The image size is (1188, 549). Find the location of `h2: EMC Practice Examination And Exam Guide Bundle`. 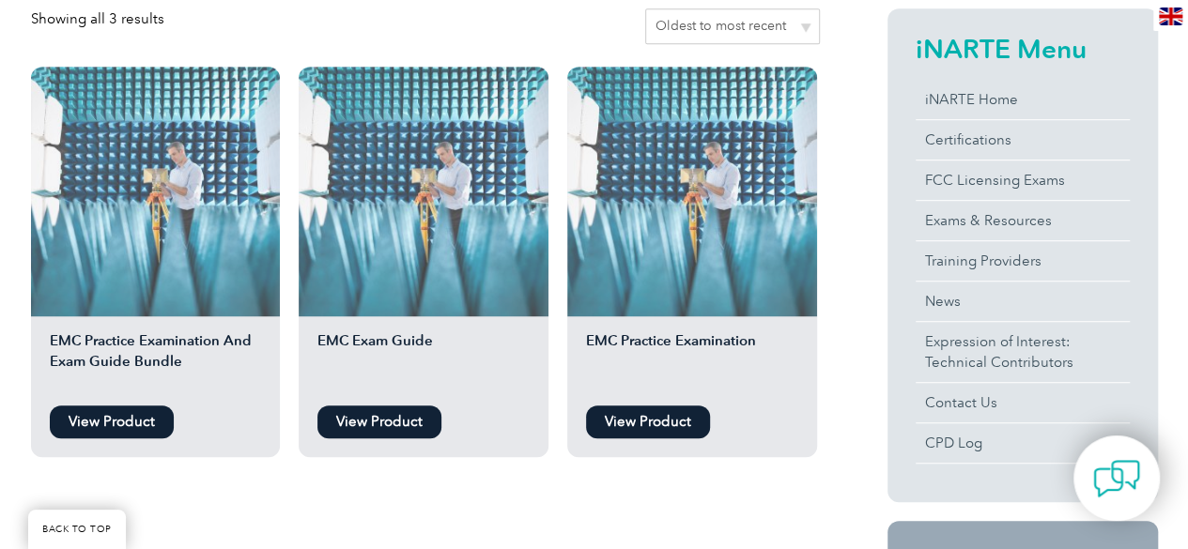

h2: EMC Practice Examination And Exam Guide Bundle is located at coordinates (156, 364).